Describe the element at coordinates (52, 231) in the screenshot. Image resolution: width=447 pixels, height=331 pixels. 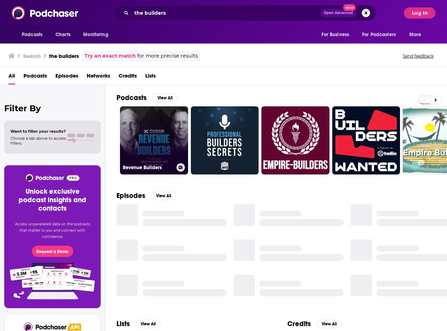
I see `p: Access unparalleled data on the podcasts that matter to you and connect with confidence.` at that location.